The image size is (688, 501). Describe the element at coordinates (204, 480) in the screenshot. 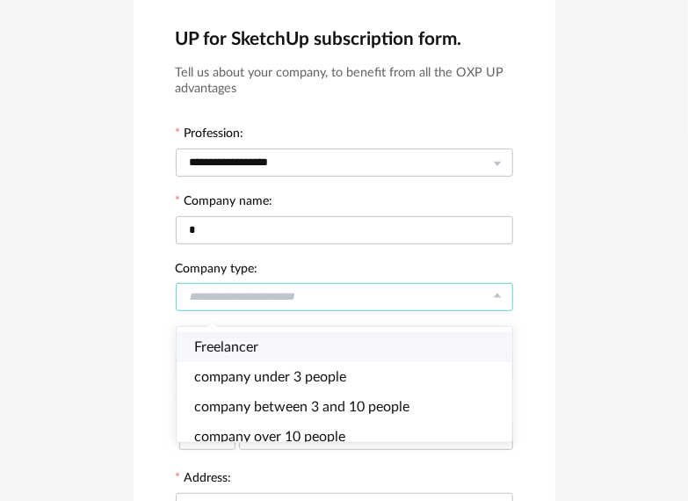

I see `label: Address:` at that location.